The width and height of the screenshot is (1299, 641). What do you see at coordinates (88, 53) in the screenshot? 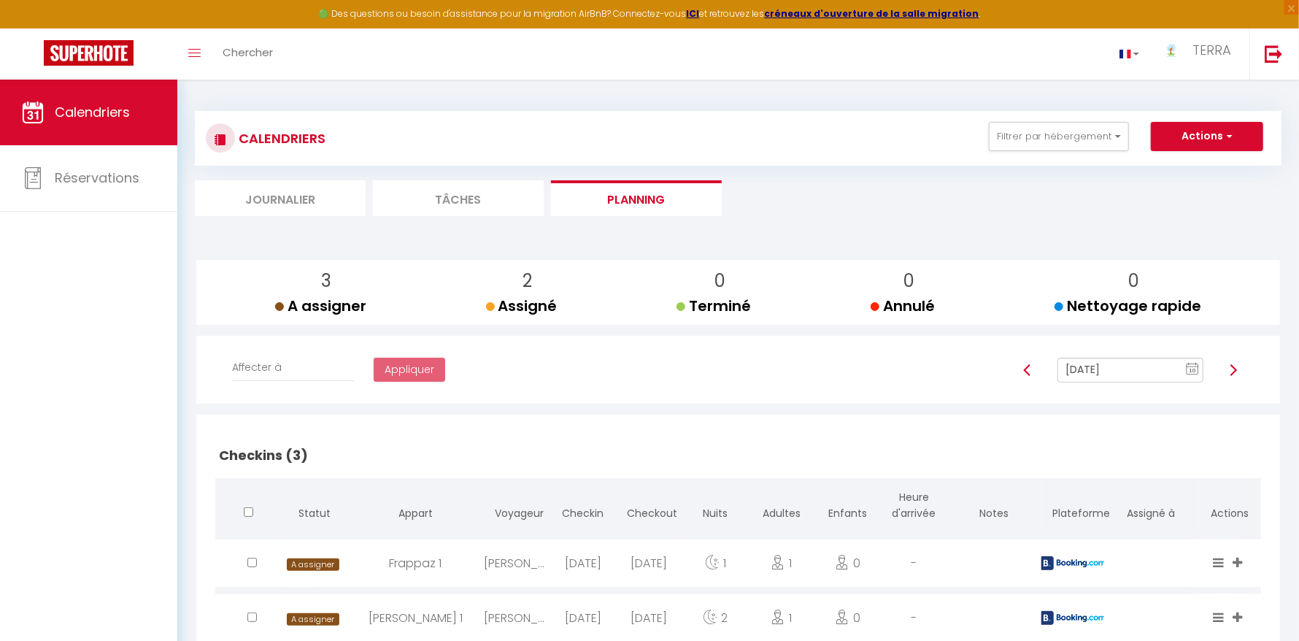
I see `img: Super Booking` at bounding box center [88, 53].